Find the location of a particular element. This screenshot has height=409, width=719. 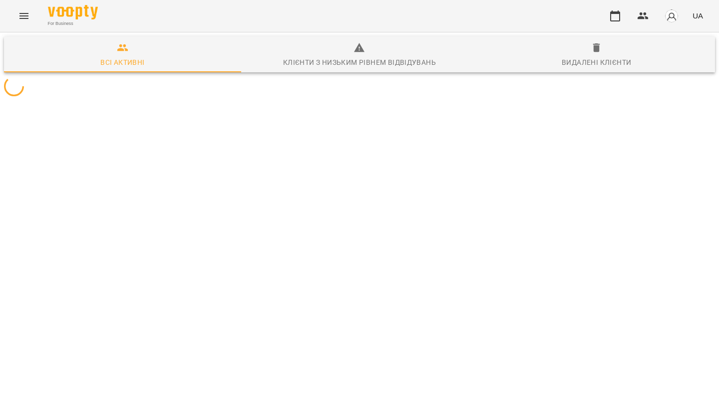

div: Клієнти з низьким рівнем відвідувань is located at coordinates (359, 62).